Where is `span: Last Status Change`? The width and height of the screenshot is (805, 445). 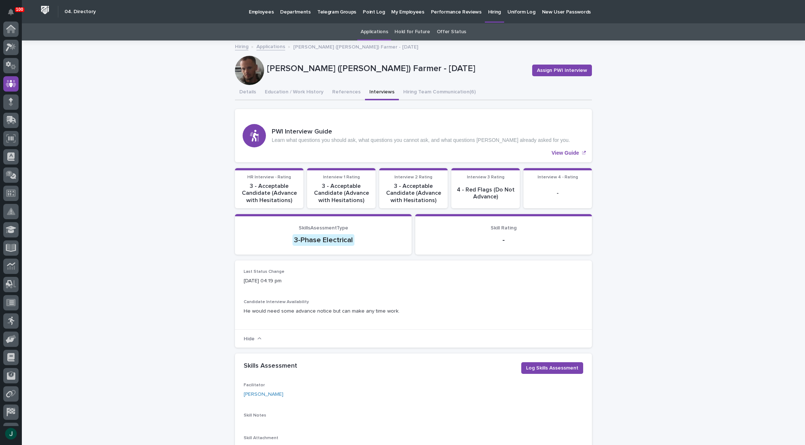 span: Last Status Change is located at coordinates (264, 271).